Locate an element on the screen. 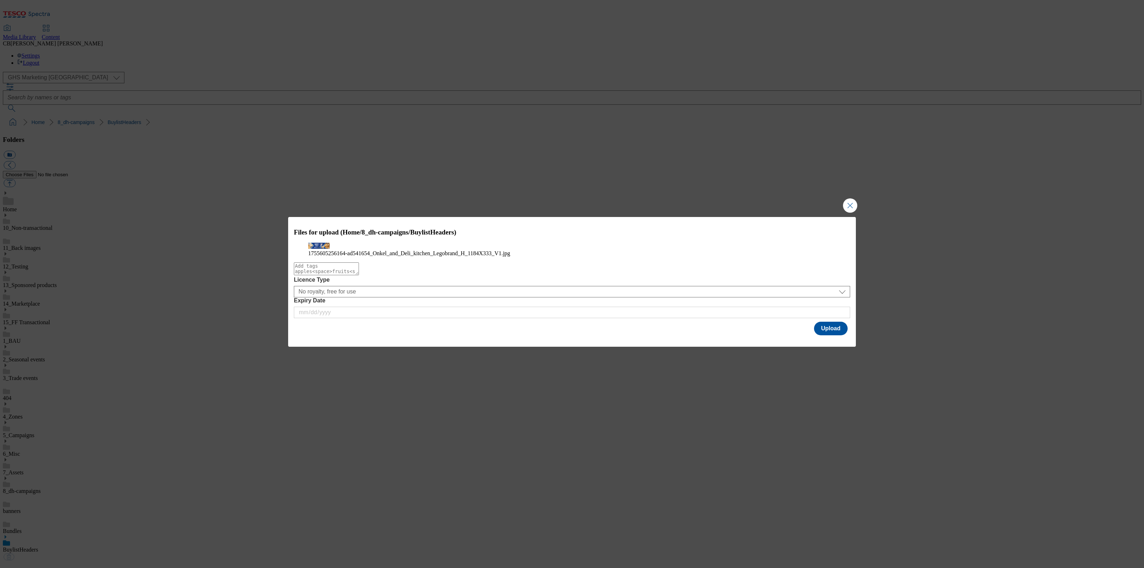  h3: Files for upload (Home/8_dh-campaigns/BuylistHeaders) is located at coordinates (572, 232).